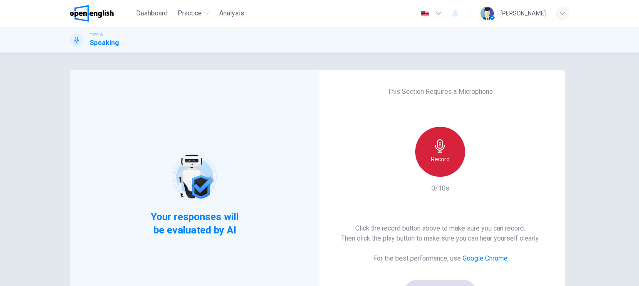 This screenshot has height=286, width=639. Describe the element at coordinates (440, 159) in the screenshot. I see `h6: Record` at that location.